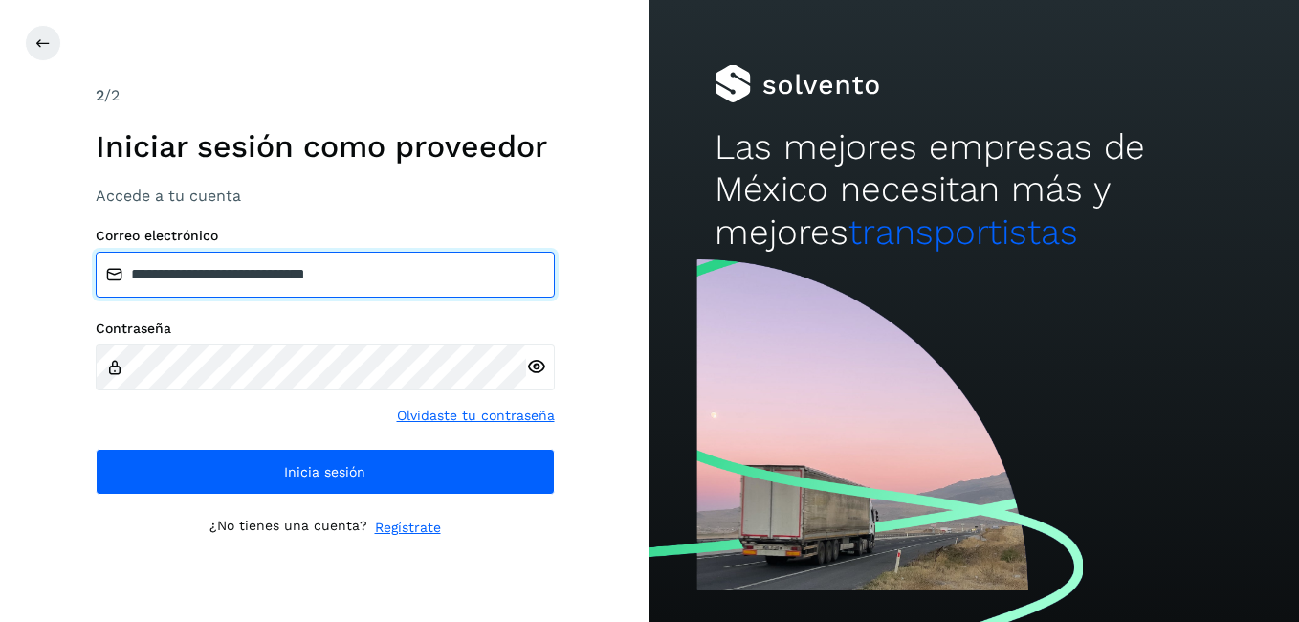  What do you see at coordinates (974, 189) in the screenshot?
I see `h2: Las mejores empresas de México necesitan más y mejores` at bounding box center [974, 189].